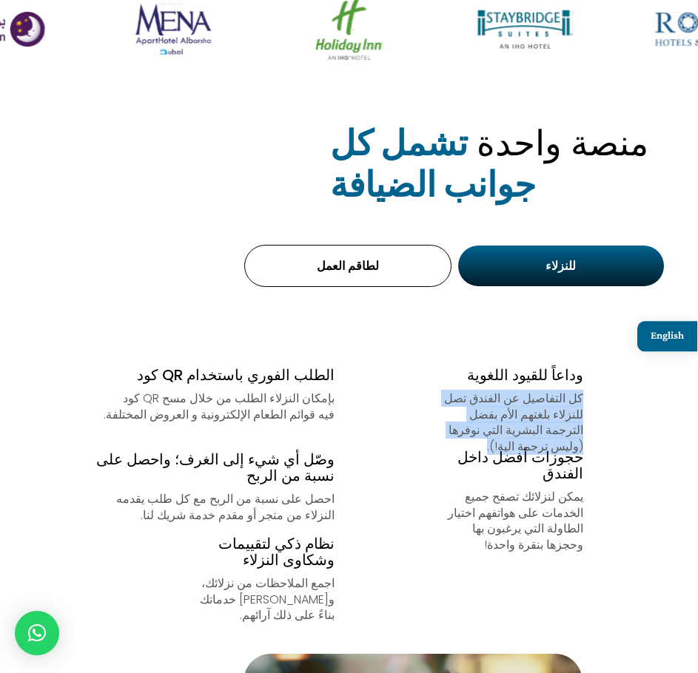 Image resolution: width=698 pixels, height=673 pixels. Describe the element at coordinates (215, 468) in the screenshot. I see `span: وصّل أي شيء إلى الغرف؛ واحصل على نسبة من الربح` at that location.